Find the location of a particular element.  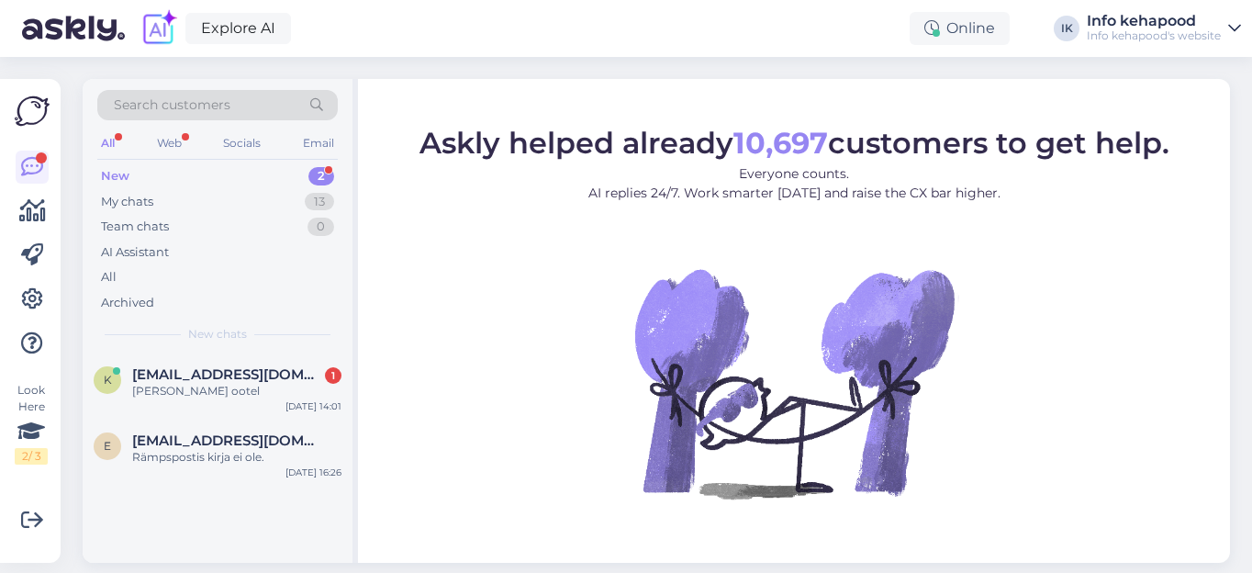

div: Rämpspostis kirja ei ole. is located at coordinates (237, 457).